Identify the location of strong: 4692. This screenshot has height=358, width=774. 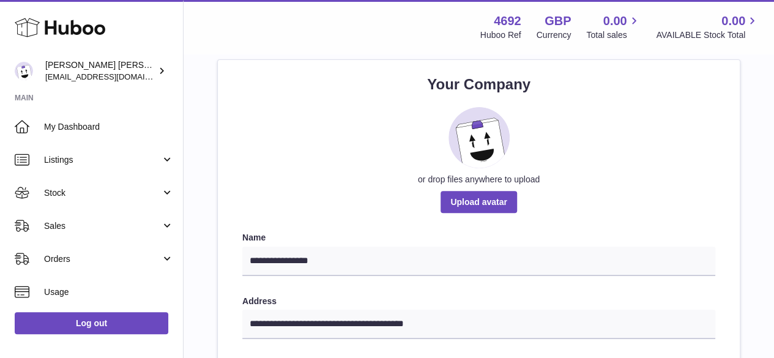
(507, 21).